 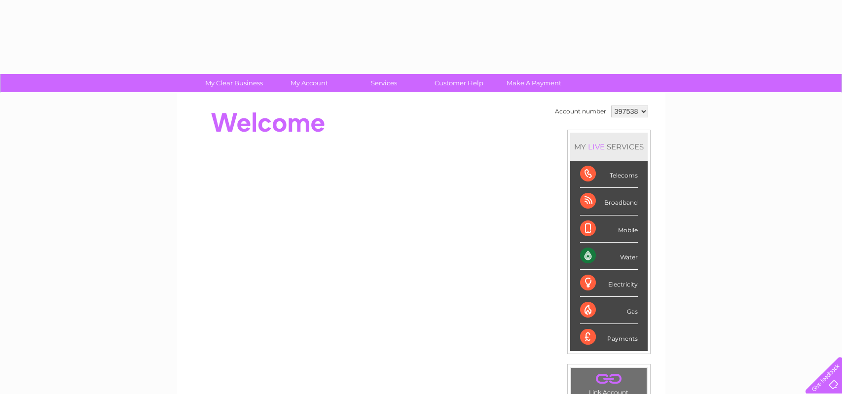 What do you see at coordinates (534, 83) in the screenshot?
I see `a: Make A Payment` at bounding box center [534, 83].